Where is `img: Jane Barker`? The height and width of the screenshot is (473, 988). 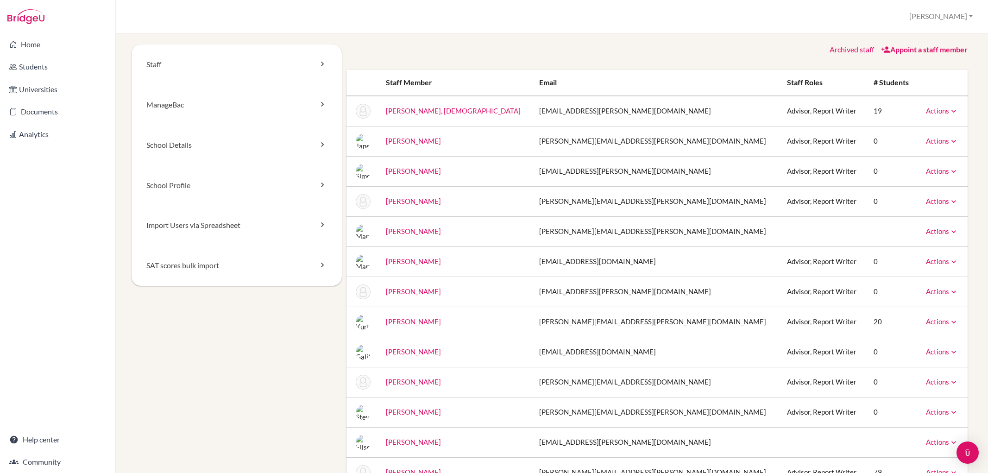 img: Jane Barker is located at coordinates (363, 141).